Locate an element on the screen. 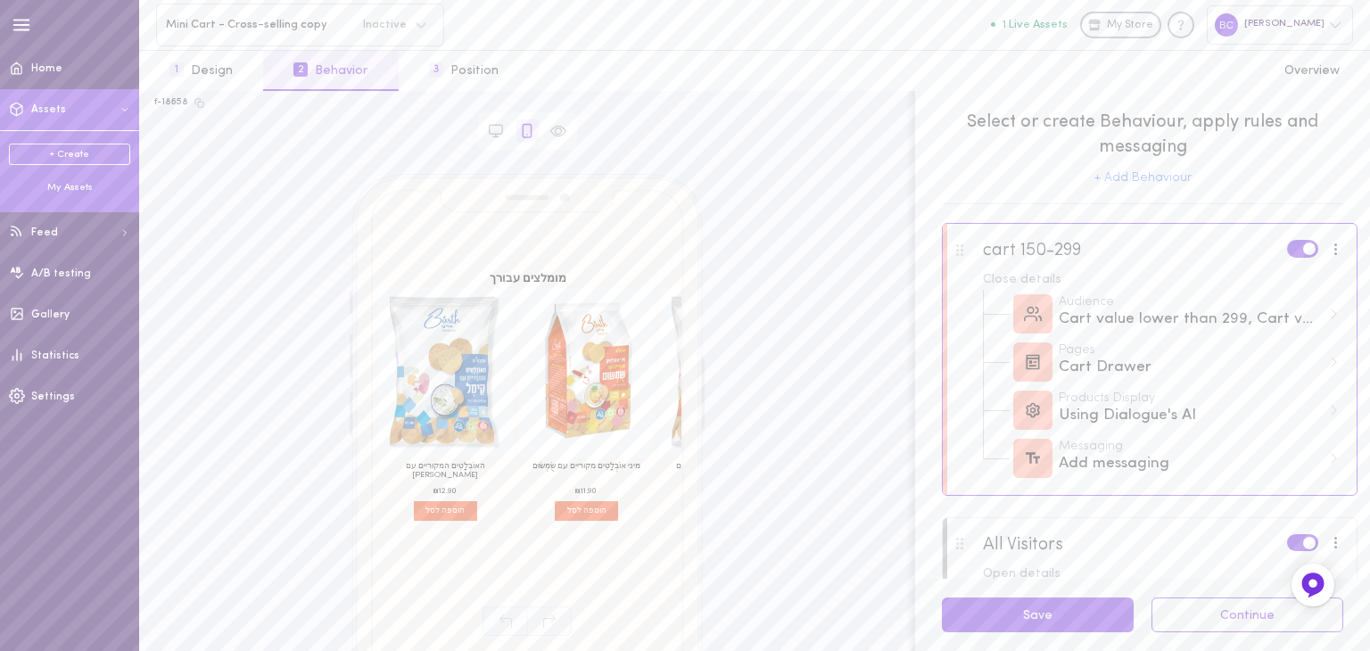 The image size is (1370, 651). span: My Store is located at coordinates (1130, 26).